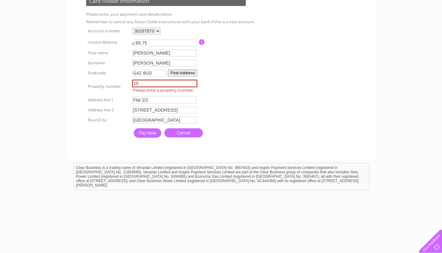  I want to click on th: Town/City, so click(107, 120).